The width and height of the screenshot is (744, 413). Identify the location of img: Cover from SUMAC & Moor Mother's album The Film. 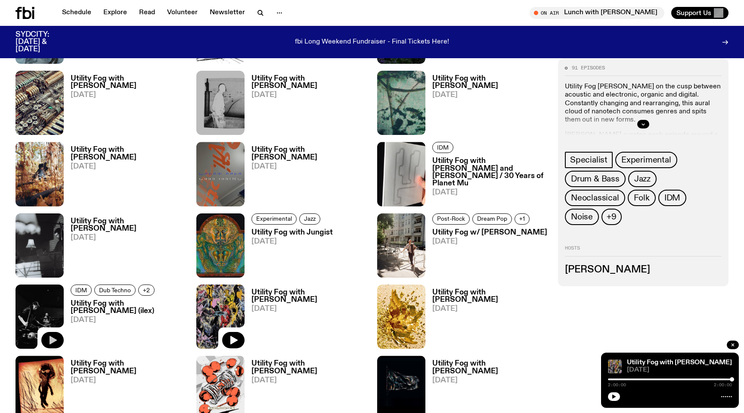
(615, 366).